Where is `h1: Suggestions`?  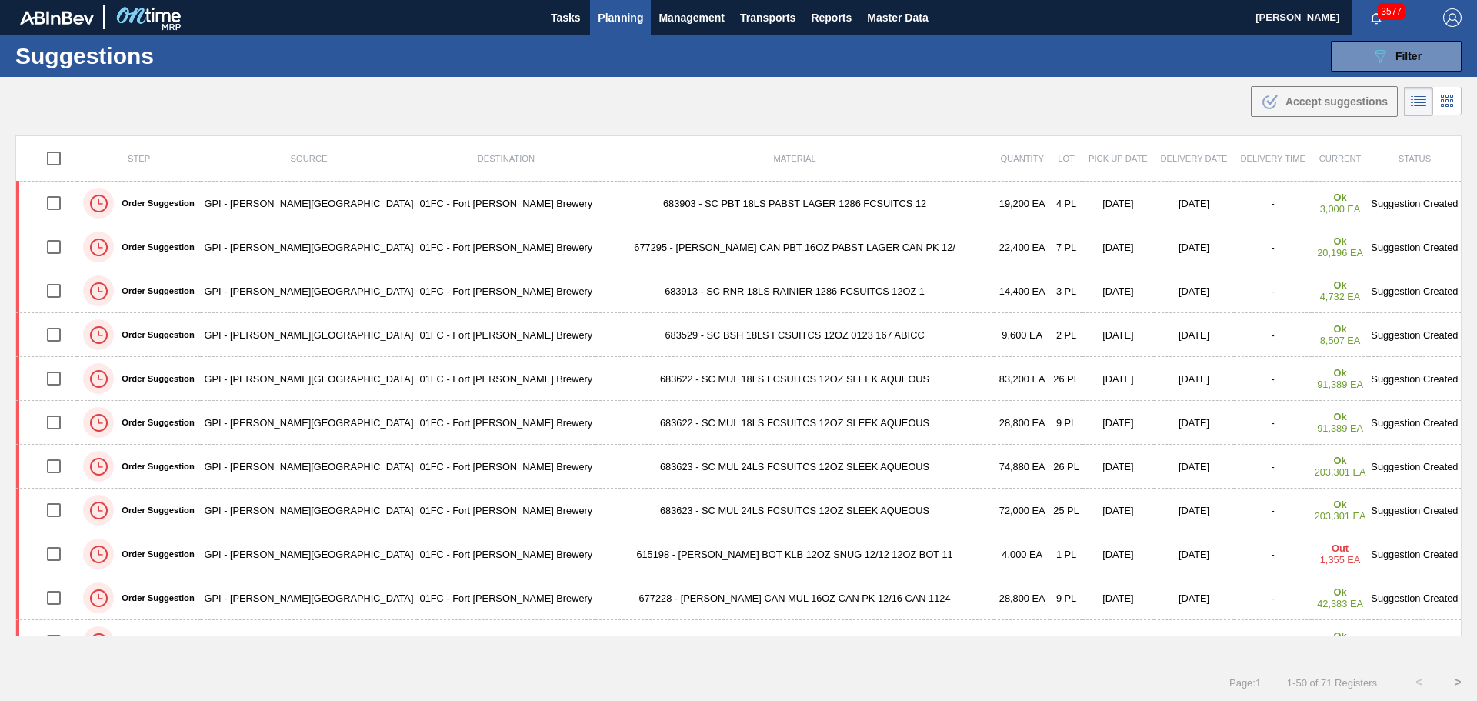 h1: Suggestions is located at coordinates (152, 55).